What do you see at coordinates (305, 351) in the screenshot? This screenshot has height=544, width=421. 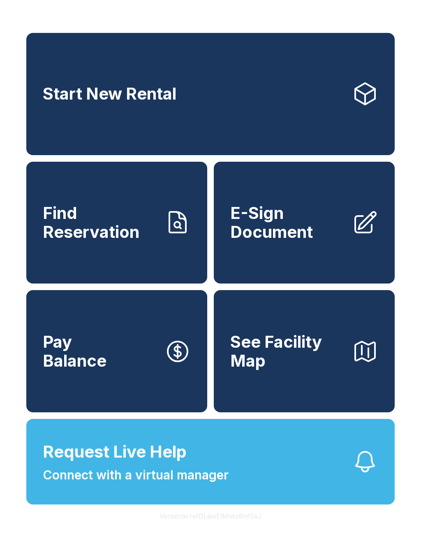 I see `button: See Facility Map` at bounding box center [305, 351].